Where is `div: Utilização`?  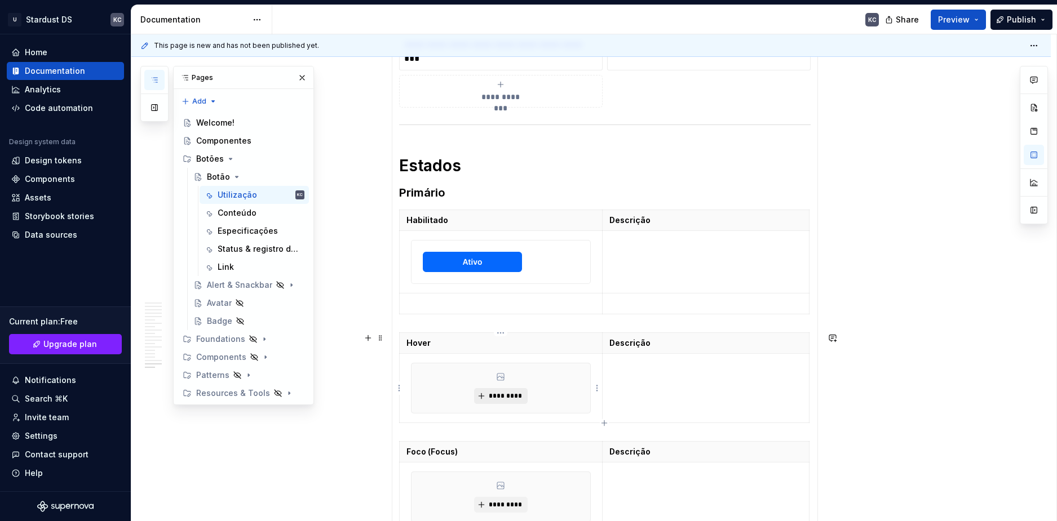 div: Utilização is located at coordinates (237, 195).